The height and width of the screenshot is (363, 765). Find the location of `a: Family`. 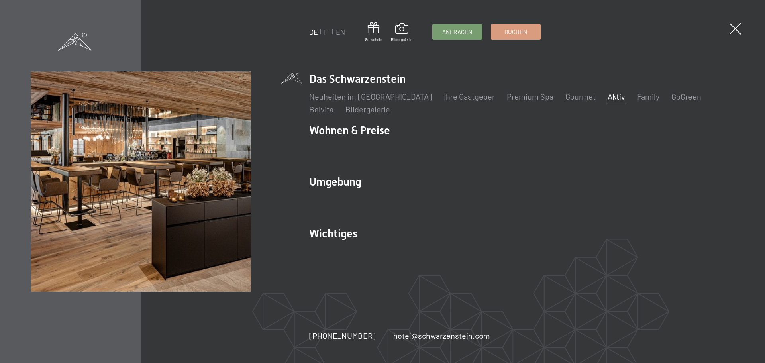

a: Family is located at coordinates (649, 96).